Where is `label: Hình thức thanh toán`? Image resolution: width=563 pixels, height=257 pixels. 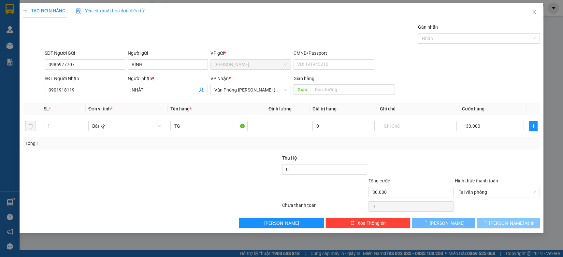 label: Hình thức thanh toán is located at coordinates (476, 181).